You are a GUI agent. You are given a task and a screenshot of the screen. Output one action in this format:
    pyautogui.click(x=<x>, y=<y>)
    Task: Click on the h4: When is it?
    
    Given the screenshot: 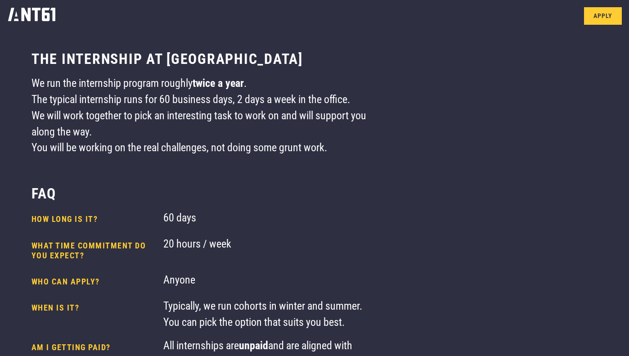 What is the action you would take?
    pyautogui.click(x=94, y=315)
    